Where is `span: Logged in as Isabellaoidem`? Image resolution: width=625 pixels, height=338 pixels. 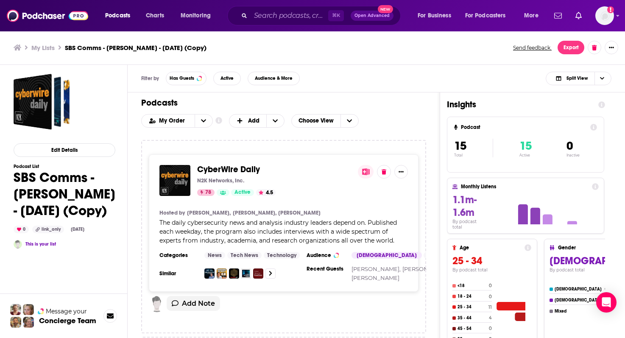
span: Logged in as Isabellaoidem is located at coordinates (605, 16).